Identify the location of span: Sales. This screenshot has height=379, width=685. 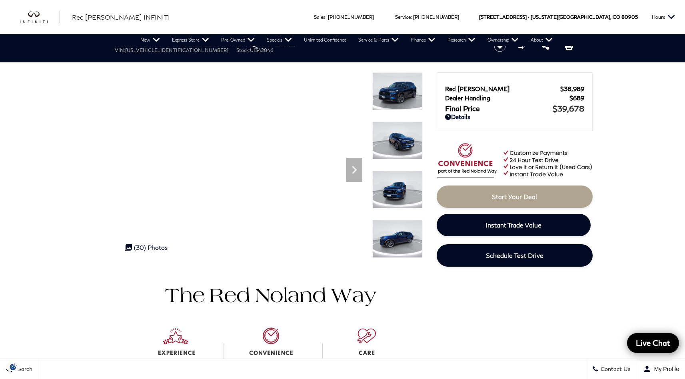
(319, 17).